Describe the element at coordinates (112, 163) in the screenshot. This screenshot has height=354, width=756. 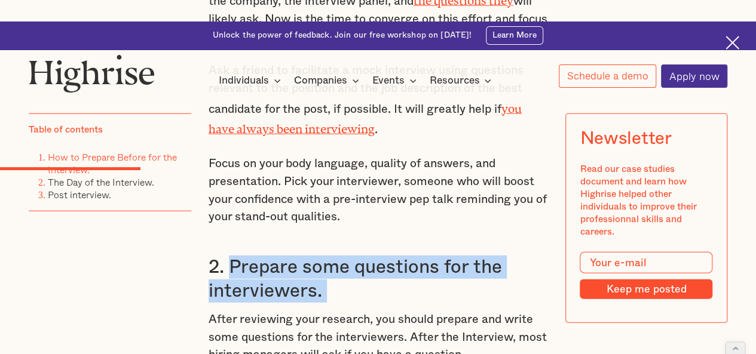
I see `a: How to Prepare Before for the Interview.` at that location.